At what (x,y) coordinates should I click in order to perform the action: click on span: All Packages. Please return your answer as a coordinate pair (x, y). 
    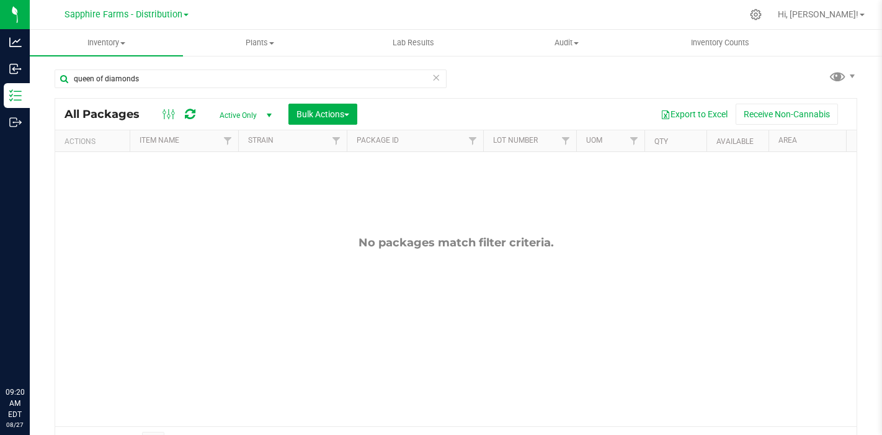
    Looking at the image, I should click on (108, 114).